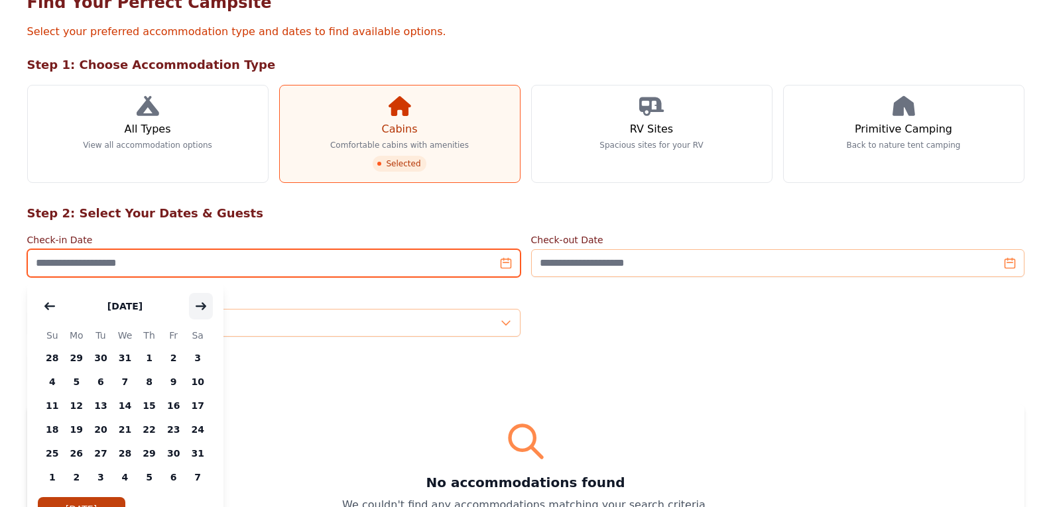 The height and width of the screenshot is (507, 1051). What do you see at coordinates (148, 134) in the screenshot?
I see `a: All Types View all accommodation options` at bounding box center [148, 134].